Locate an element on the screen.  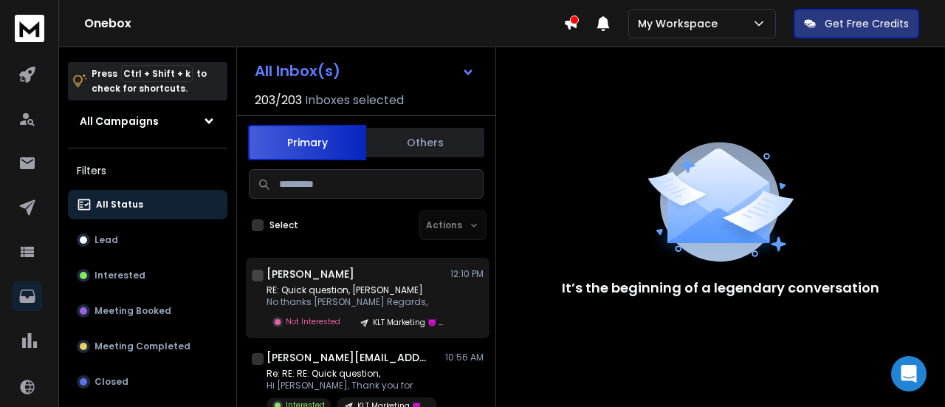
h3: Filters is located at coordinates (148, 171).